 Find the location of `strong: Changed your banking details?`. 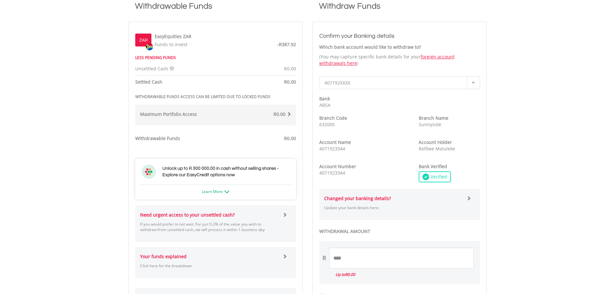

strong: Changed your banking details? is located at coordinates (357, 198).